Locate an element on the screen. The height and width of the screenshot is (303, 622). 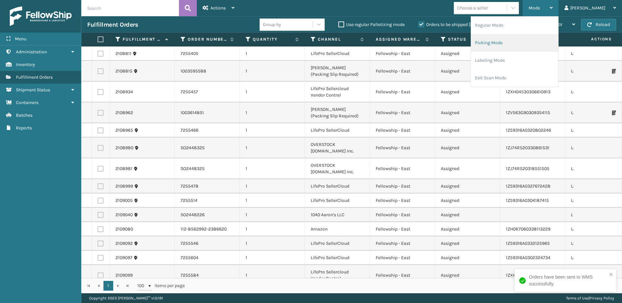
span: Actions is located at coordinates (218, 8).